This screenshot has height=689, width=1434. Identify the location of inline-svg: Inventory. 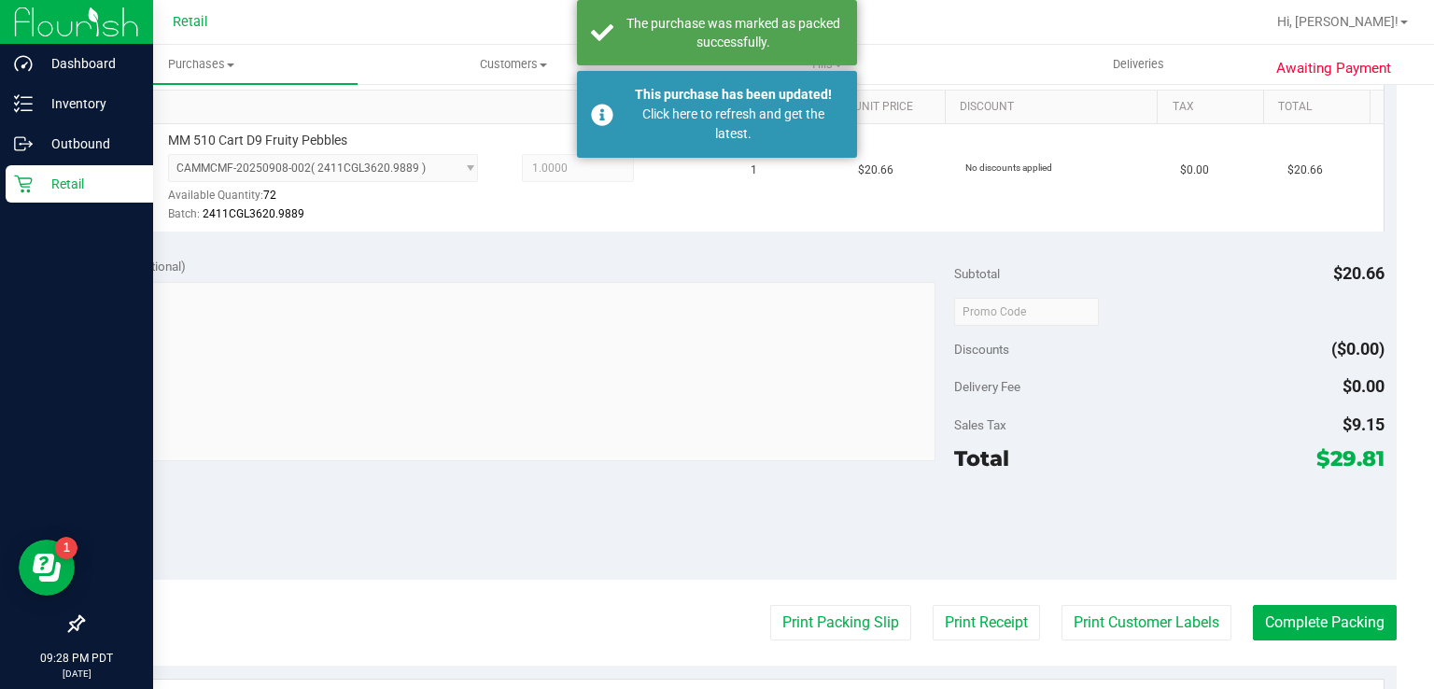
(23, 104).